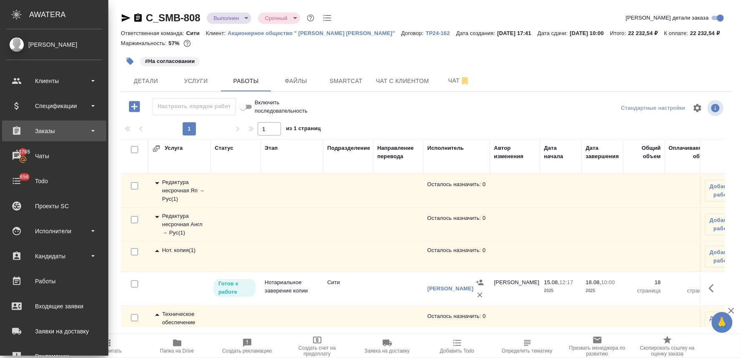 This screenshot has height=358, width=741. I want to click on div: split button, so click(654, 108).